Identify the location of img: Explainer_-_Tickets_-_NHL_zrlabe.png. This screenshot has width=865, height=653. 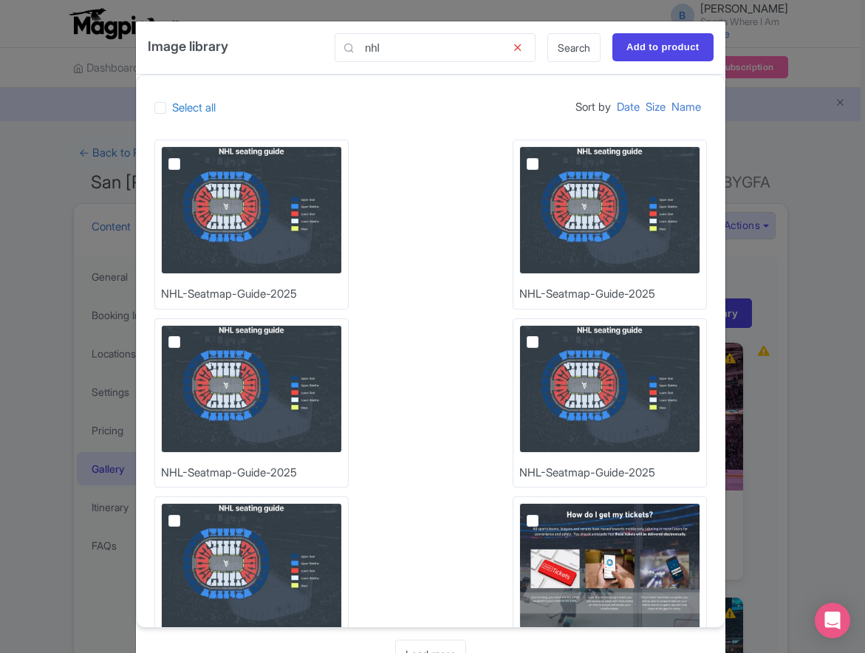
(609, 567).